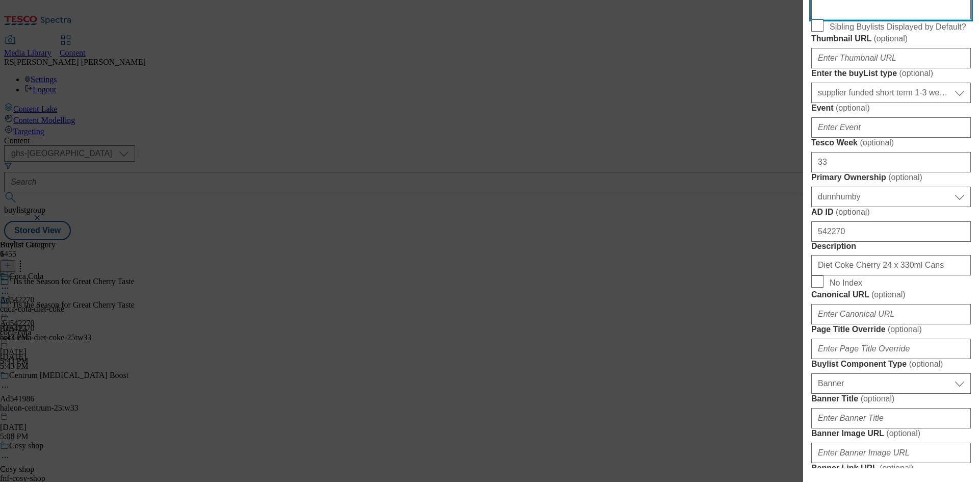 The width and height of the screenshot is (979, 482). Describe the element at coordinates (891, 364) in the screenshot. I see `label: Buylist Component Type` at that location.